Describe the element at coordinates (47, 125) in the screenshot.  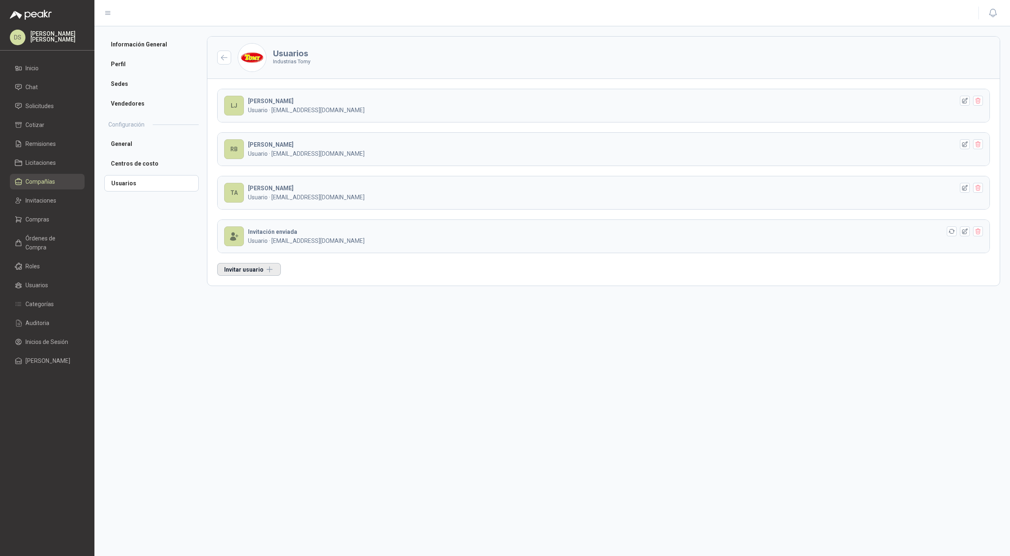
I see `a: Cotizar` at that location.